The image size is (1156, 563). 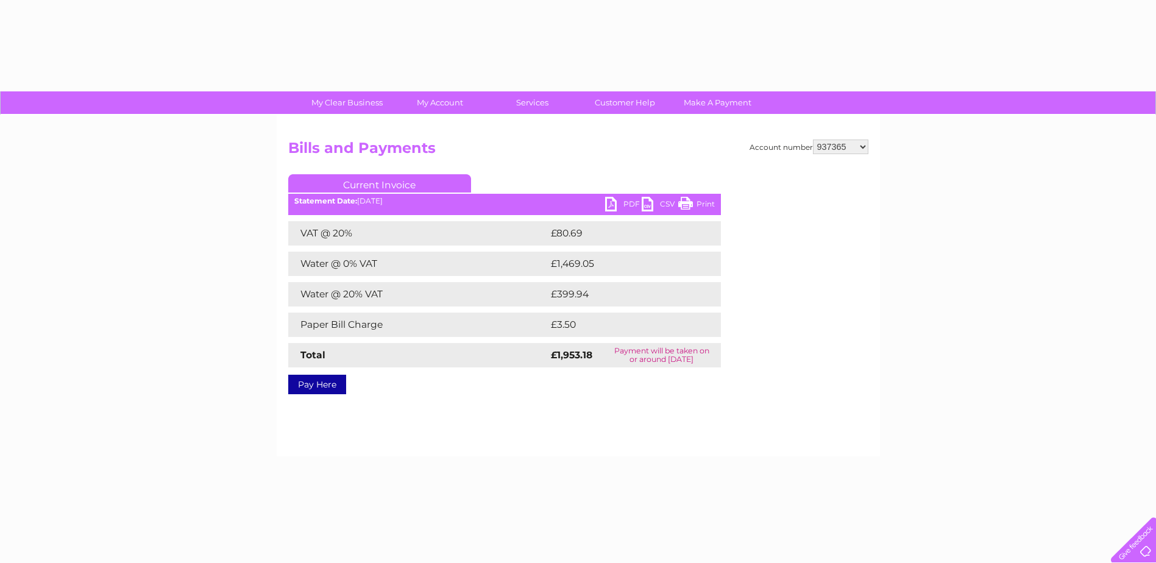 I want to click on td: £3.50, so click(x=620, y=325).